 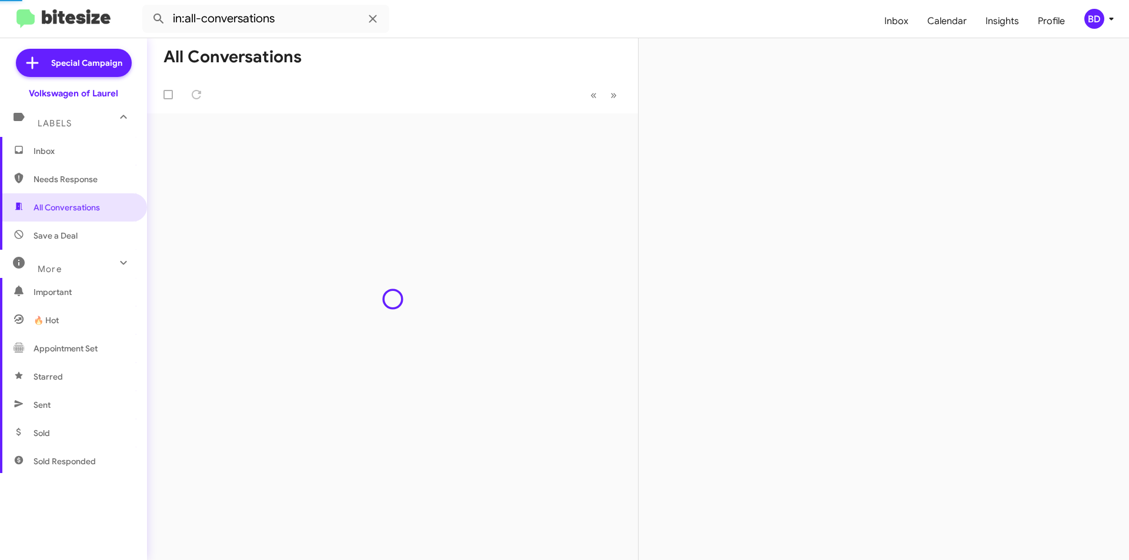 I want to click on a: Special Campaign, so click(x=74, y=63).